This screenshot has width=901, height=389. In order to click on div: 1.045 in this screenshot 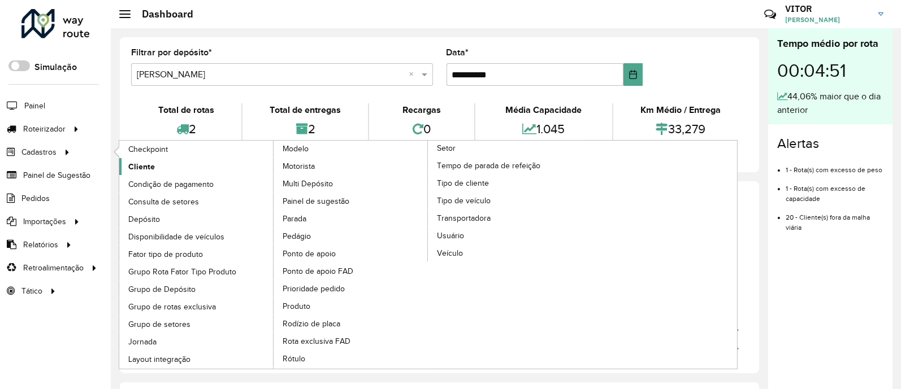, I will do `click(544, 129)`.